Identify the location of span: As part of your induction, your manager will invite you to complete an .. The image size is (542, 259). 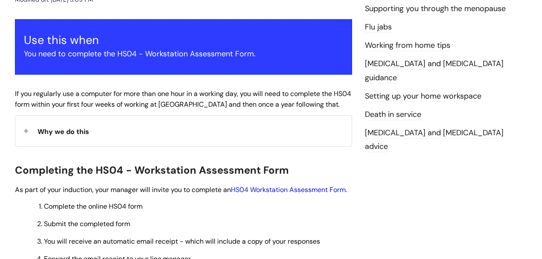
(181, 190).